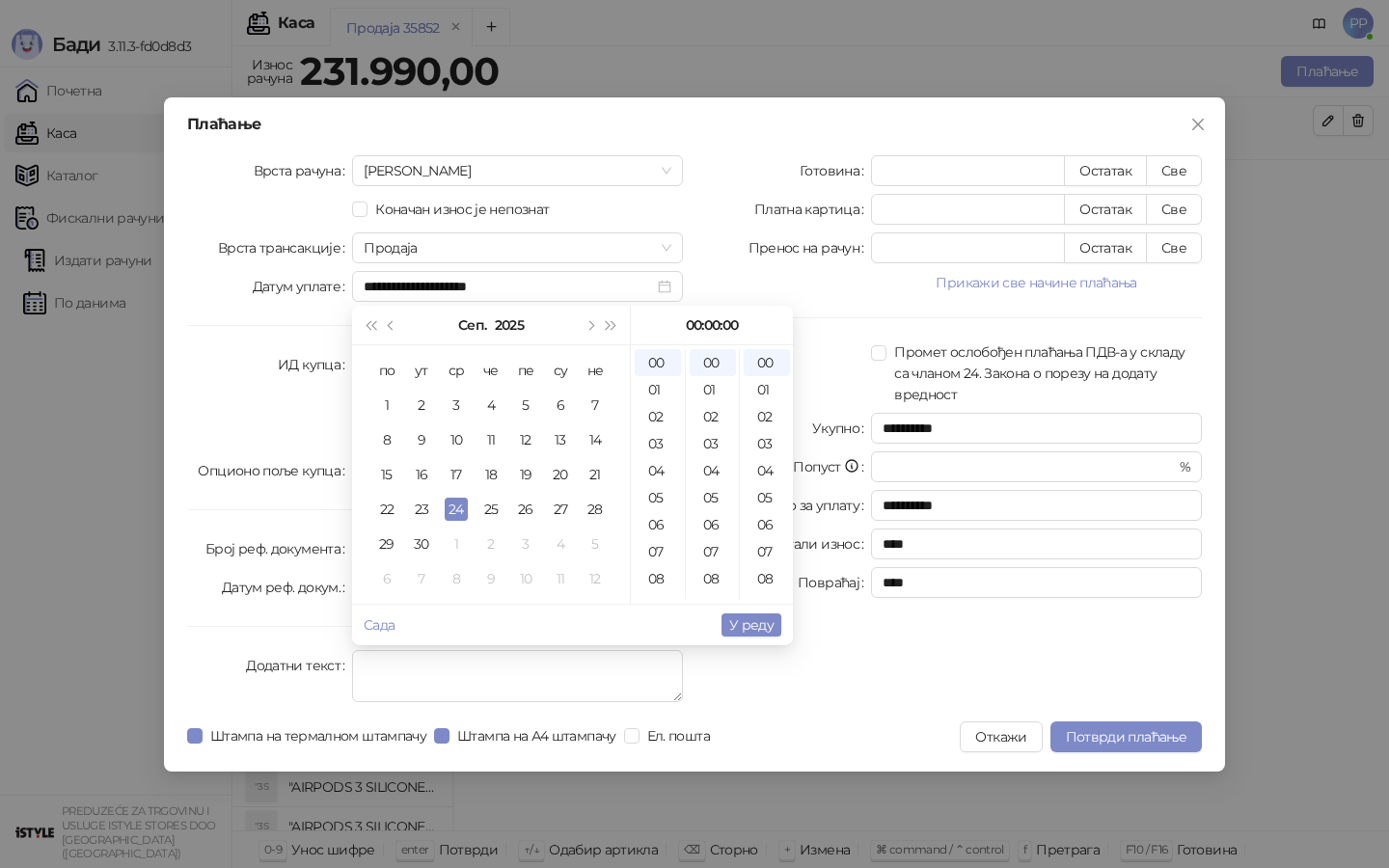 This screenshot has height=868, width=1389. What do you see at coordinates (526, 404) in the screenshot?
I see `td: 2025-09-05` at bounding box center [526, 404].